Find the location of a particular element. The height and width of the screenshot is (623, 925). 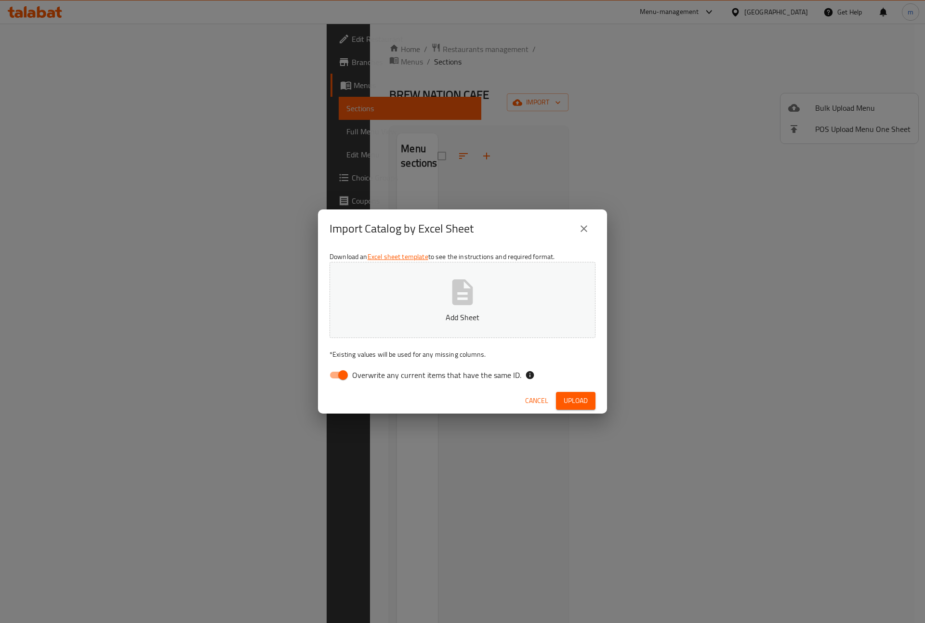

button: Cancel is located at coordinates (537, 401).